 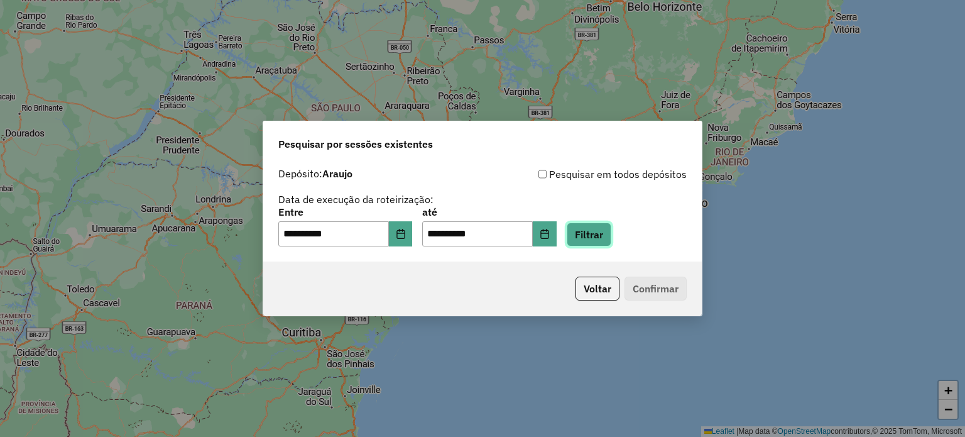 I want to click on span: Pesquisar por sessões existentes, so click(x=356, y=144).